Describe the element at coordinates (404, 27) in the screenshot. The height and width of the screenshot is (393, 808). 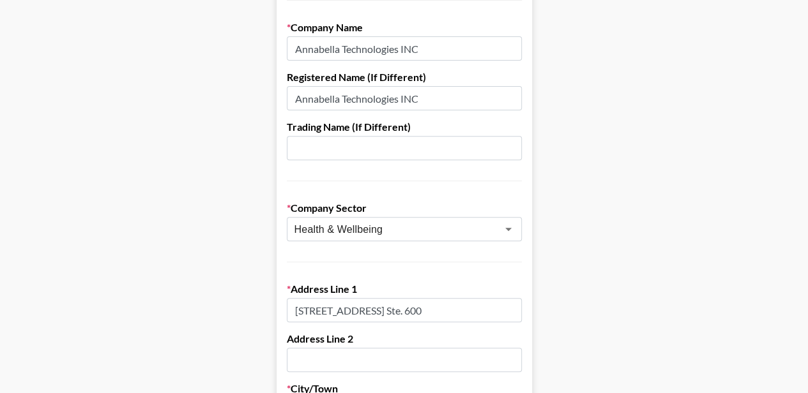
I see `label: Company Name` at that location.